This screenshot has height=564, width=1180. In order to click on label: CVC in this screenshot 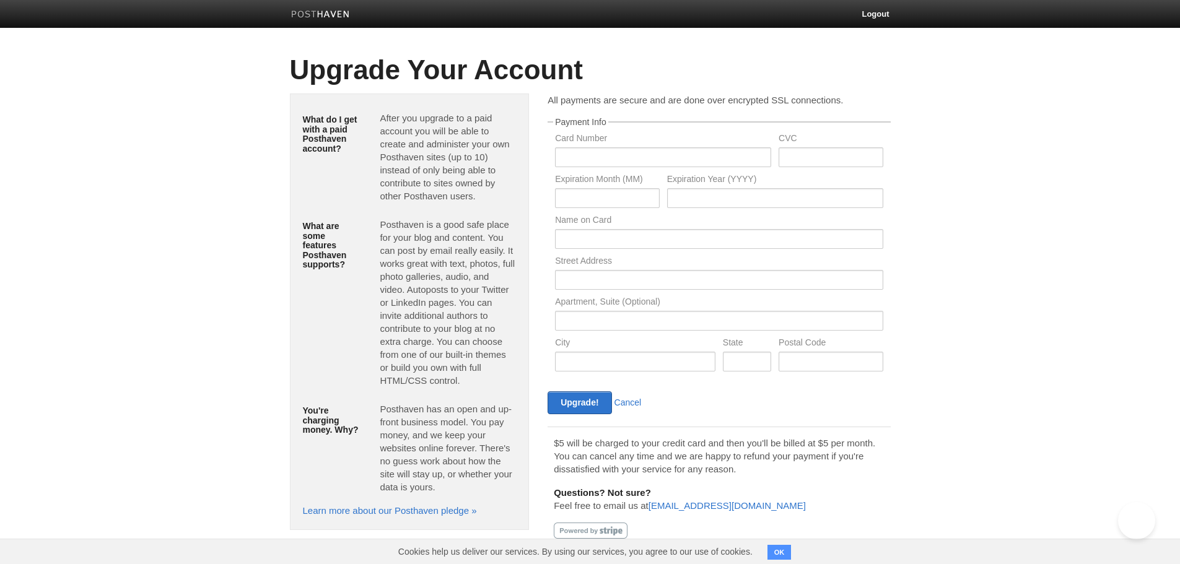, I will do `click(830, 139)`.